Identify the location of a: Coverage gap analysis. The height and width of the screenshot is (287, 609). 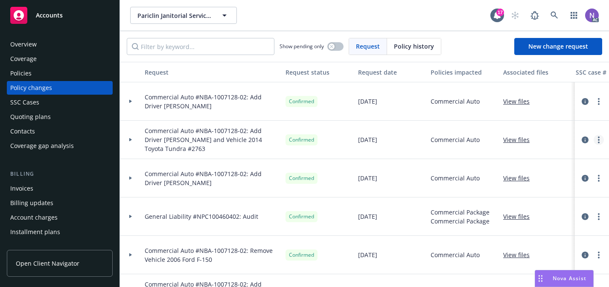
(60, 146).